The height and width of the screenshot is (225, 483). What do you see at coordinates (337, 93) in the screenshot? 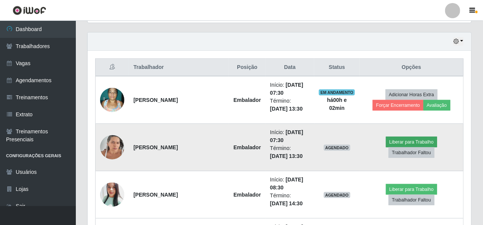
I see `span: EM ANDAMENTO` at bounding box center [337, 93].